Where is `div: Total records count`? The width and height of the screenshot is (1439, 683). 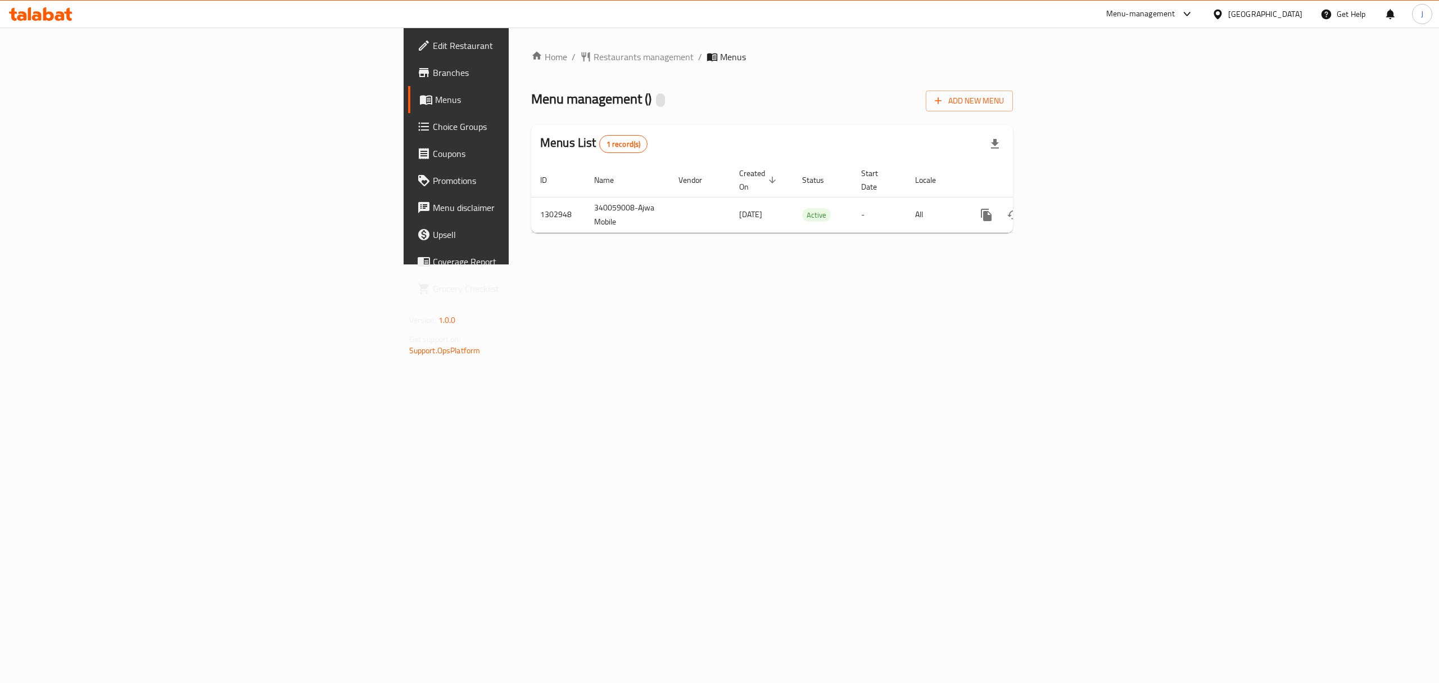 div: Total records count is located at coordinates (624, 144).